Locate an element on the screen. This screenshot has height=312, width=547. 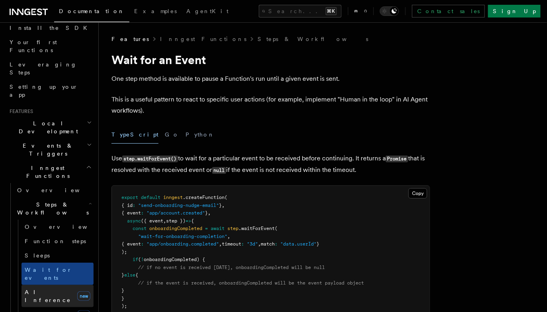
span: Leveraging Steps is located at coordinates (43, 68).